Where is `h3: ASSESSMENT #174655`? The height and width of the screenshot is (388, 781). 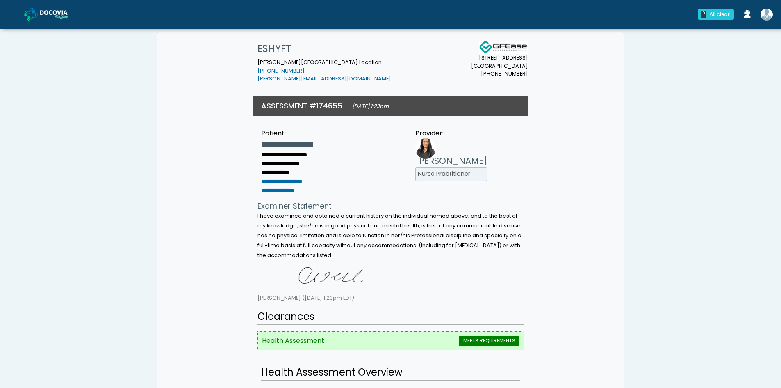 h3: ASSESSMENT #174655 is located at coordinates (302, 105).